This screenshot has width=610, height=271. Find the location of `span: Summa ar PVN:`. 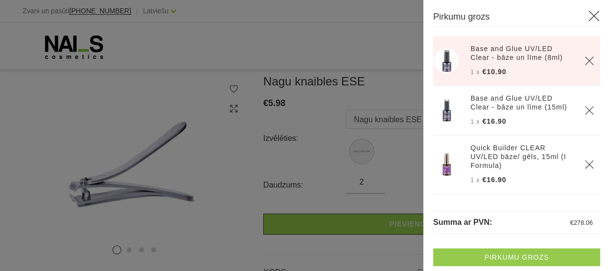

span: Summa ar PVN: is located at coordinates (462, 222).